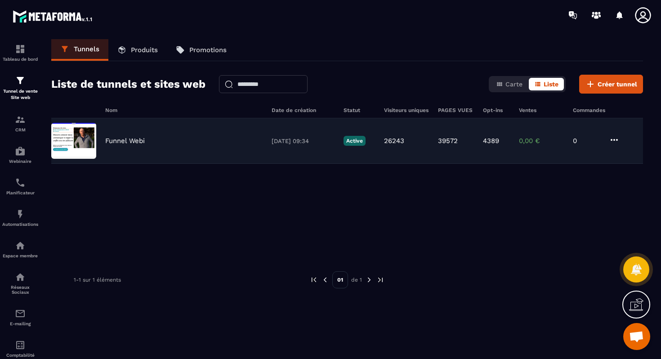  I want to click on a: formationformationTableau de bord, so click(20, 53).